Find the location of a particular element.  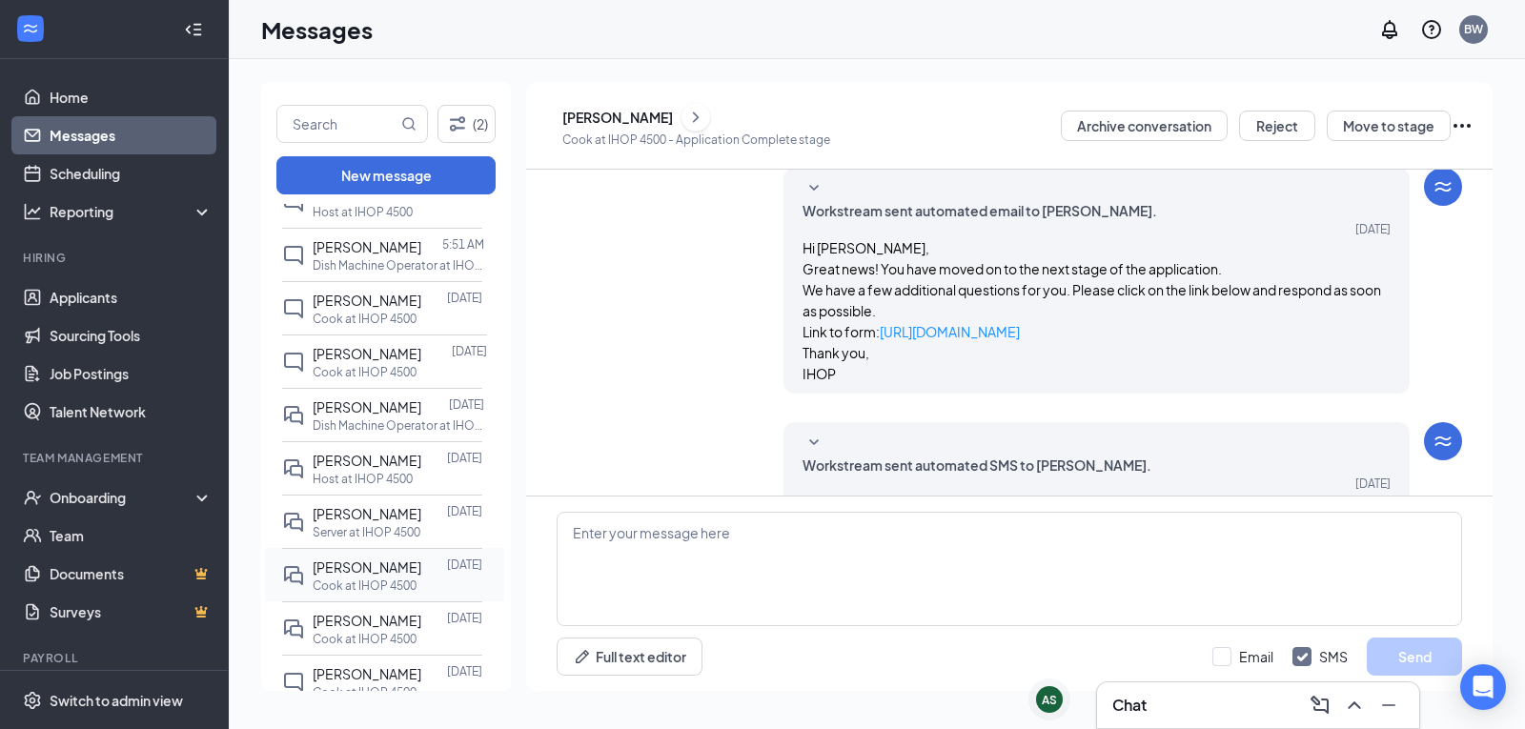

div: Team Management is located at coordinates (115, 458).